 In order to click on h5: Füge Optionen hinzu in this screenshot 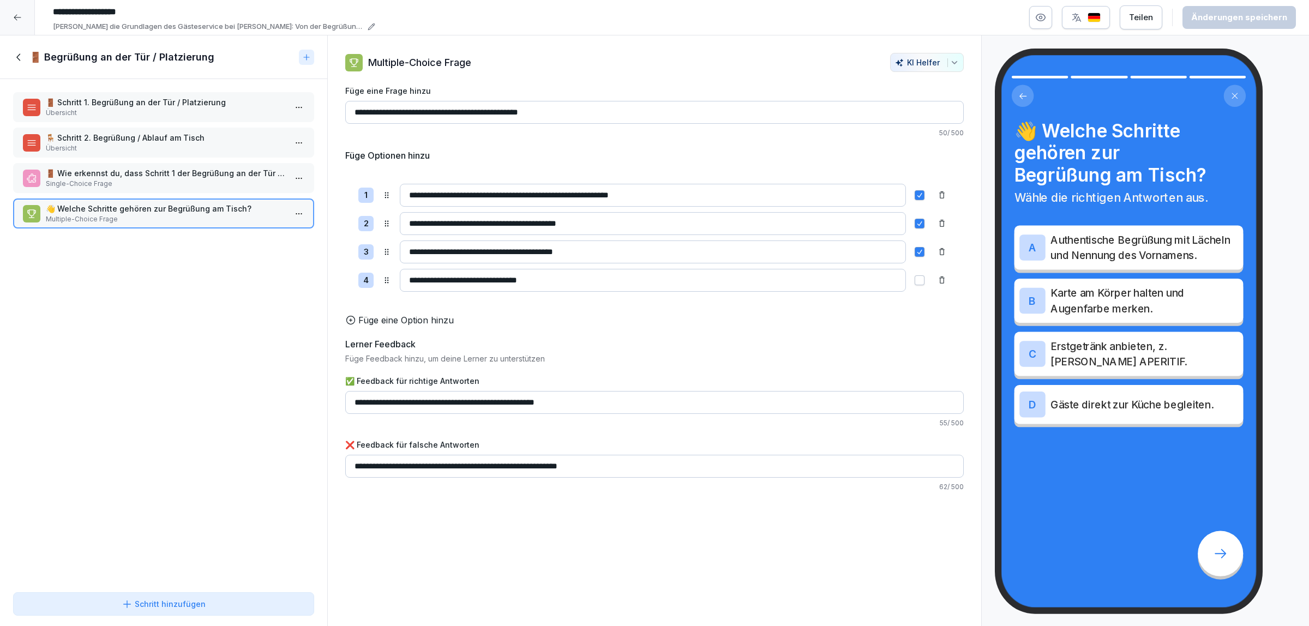, I will do `click(387, 155)`.